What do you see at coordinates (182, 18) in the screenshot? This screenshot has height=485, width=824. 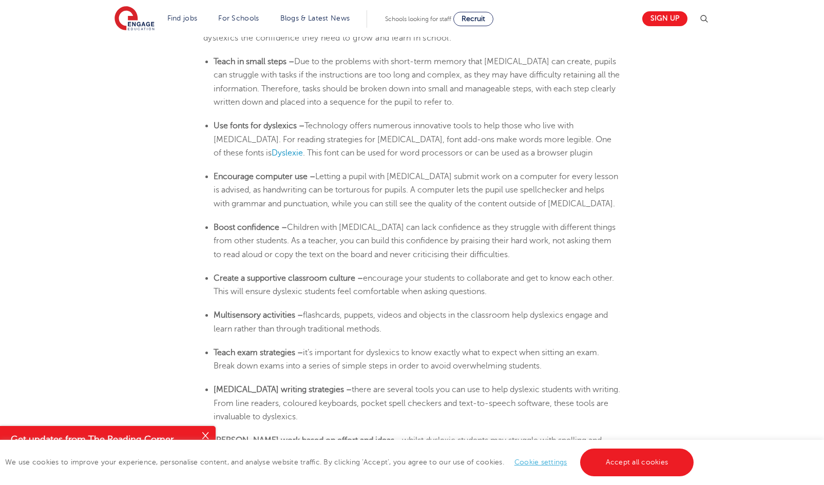 I see `a: Find jobs` at bounding box center [182, 18].